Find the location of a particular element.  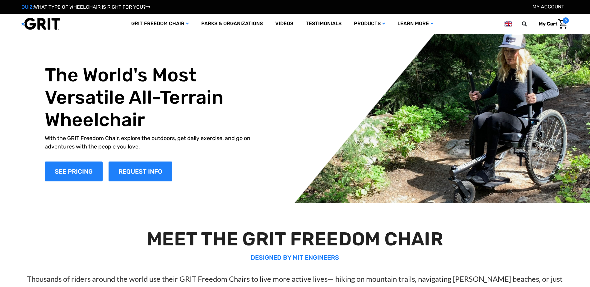

span: QUIZ: is located at coordinates (28, 7).